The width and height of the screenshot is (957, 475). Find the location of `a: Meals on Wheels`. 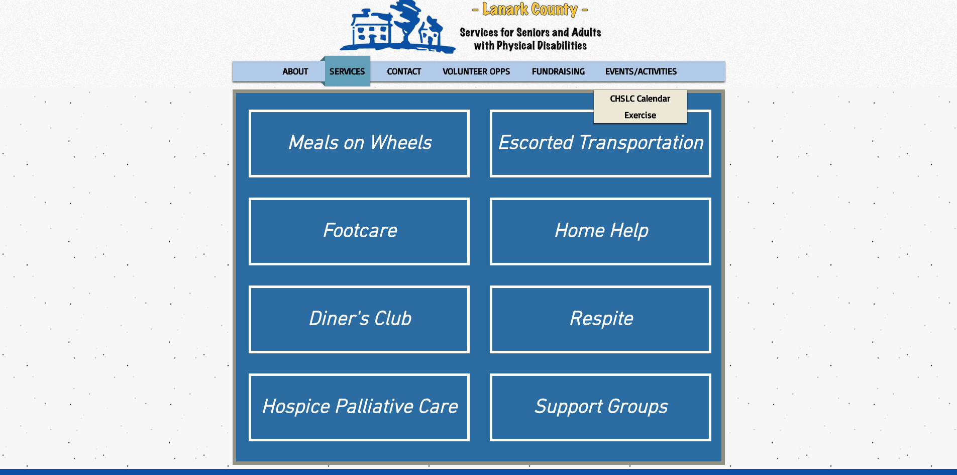

a: Meals on Wheels is located at coordinates (359, 143).